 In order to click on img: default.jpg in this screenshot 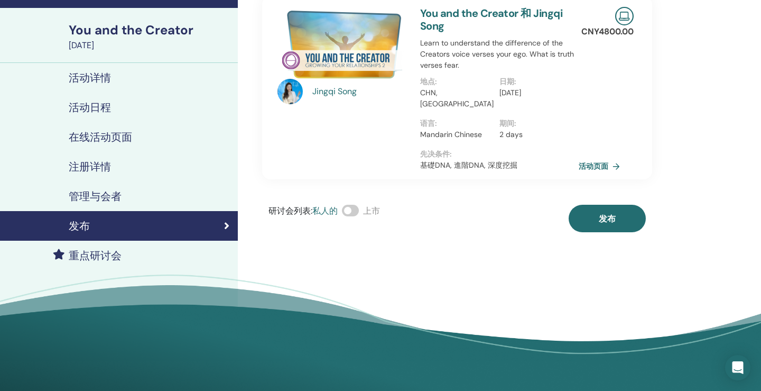, I will do `click(290, 91)`.